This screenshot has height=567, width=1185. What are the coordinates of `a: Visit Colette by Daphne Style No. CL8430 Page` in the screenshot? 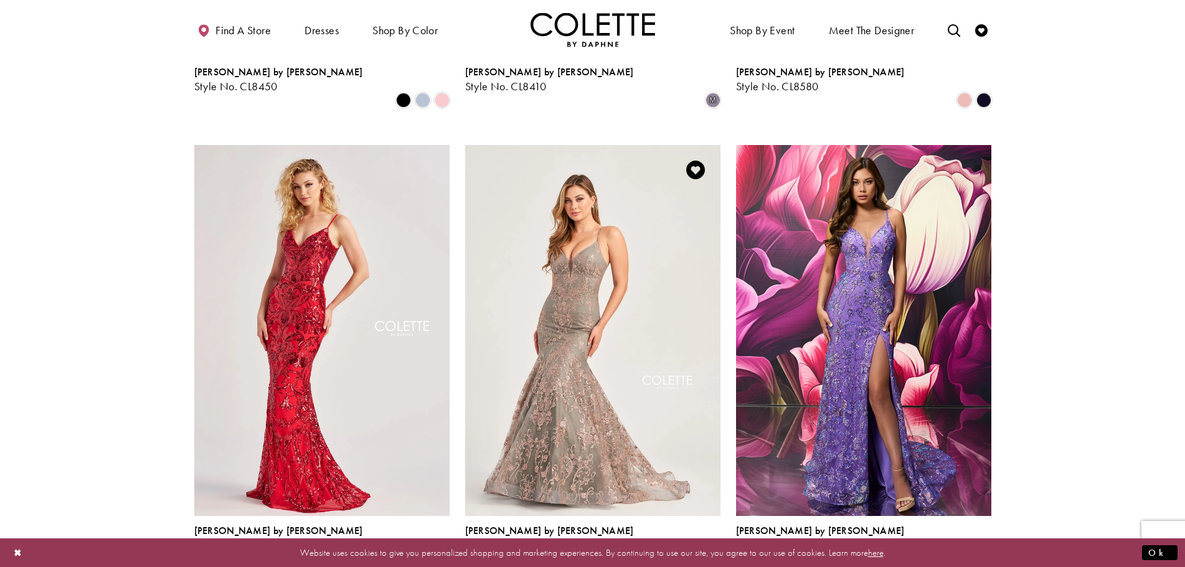 It's located at (864, 331).